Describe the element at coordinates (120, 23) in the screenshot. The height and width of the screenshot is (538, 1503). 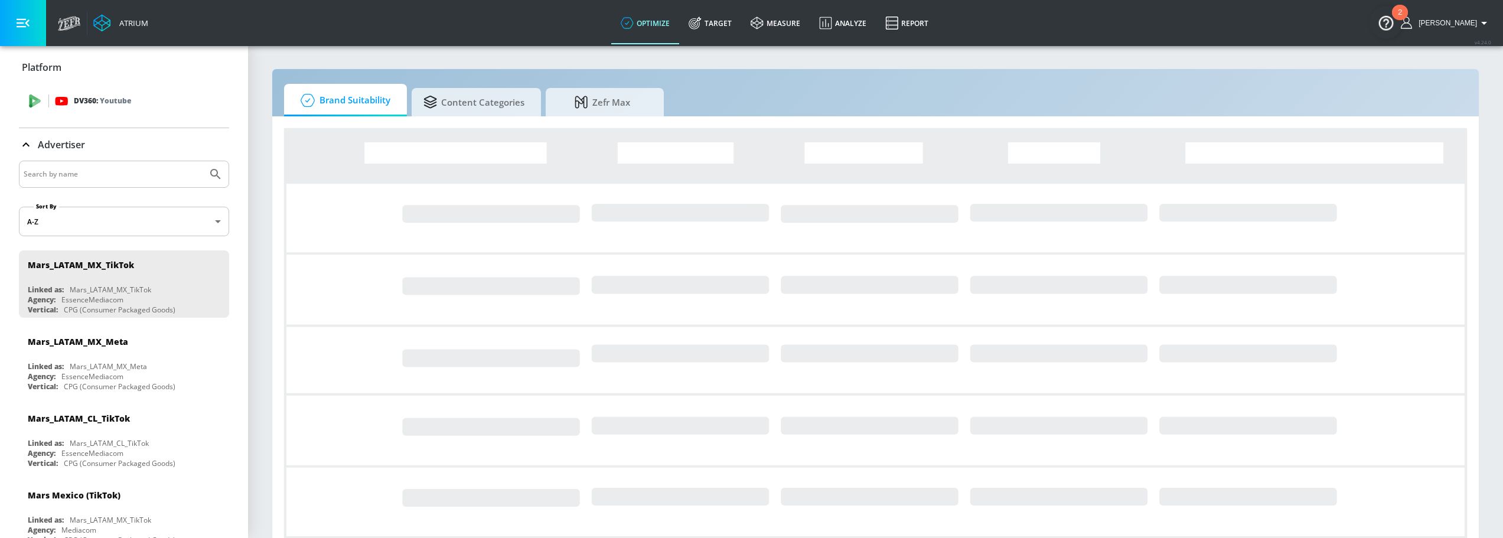
I see `a: Atrium` at that location.